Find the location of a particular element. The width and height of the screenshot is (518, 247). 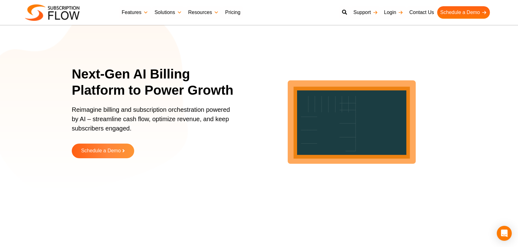

a: Contact Us is located at coordinates (421, 12).